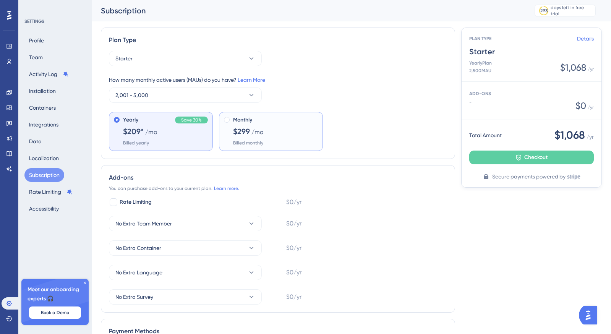 Image resolution: width=611 pixels, height=334 pixels. What do you see at coordinates (248, 143) in the screenshot?
I see `span: Billed monthly` at bounding box center [248, 143].